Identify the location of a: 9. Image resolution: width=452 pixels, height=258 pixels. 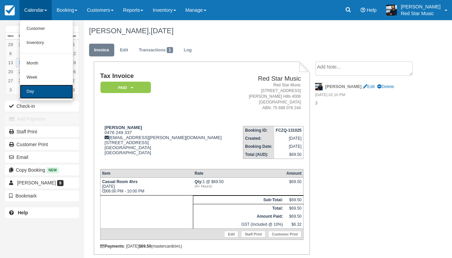
(73, 90).